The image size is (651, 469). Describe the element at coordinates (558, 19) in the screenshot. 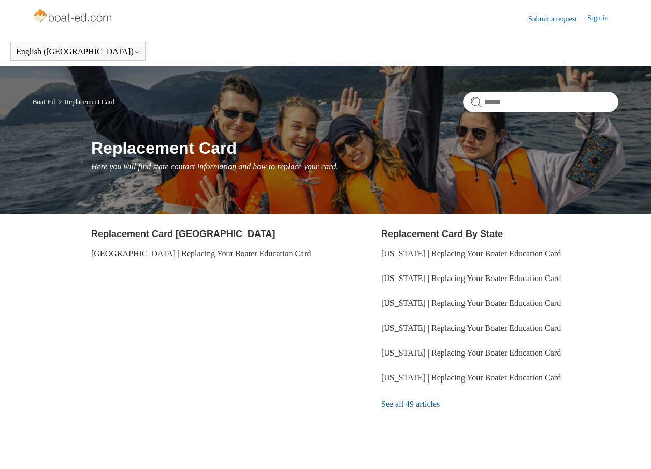

I see `a: Submit a request` at that location.